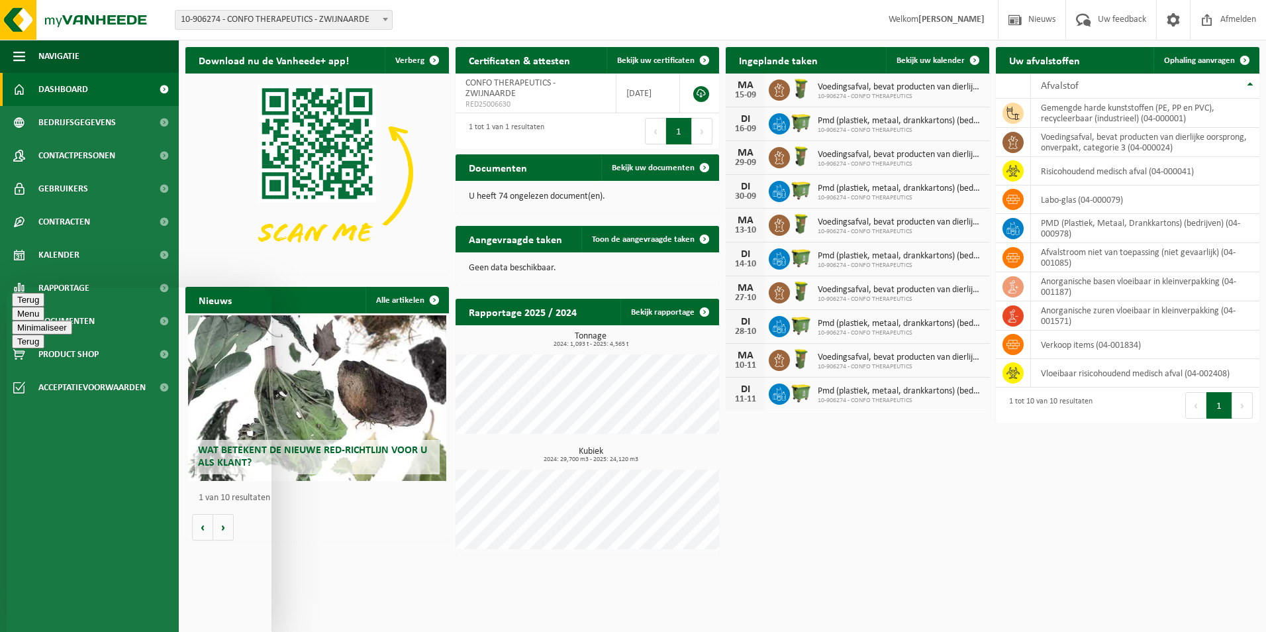 Image resolution: width=1266 pixels, height=632 pixels. Describe the element at coordinates (59, 56) in the screenshot. I see `span: Navigatie` at that location.